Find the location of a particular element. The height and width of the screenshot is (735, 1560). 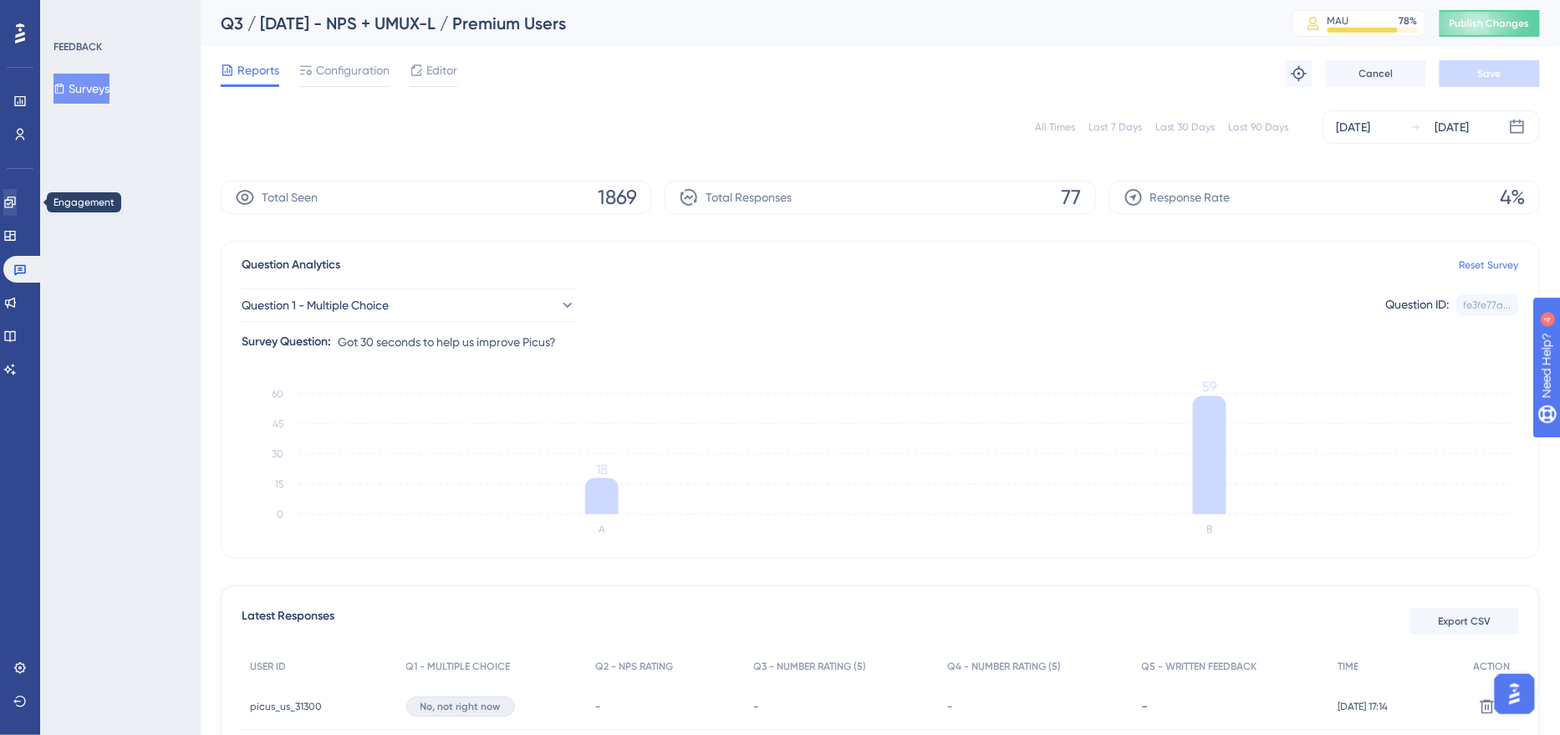

div: All Times is located at coordinates (1055, 127).